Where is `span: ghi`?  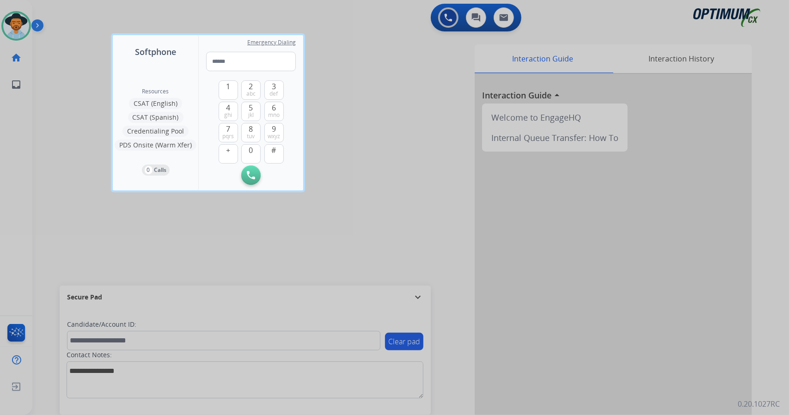
span: ghi is located at coordinates (228, 115).